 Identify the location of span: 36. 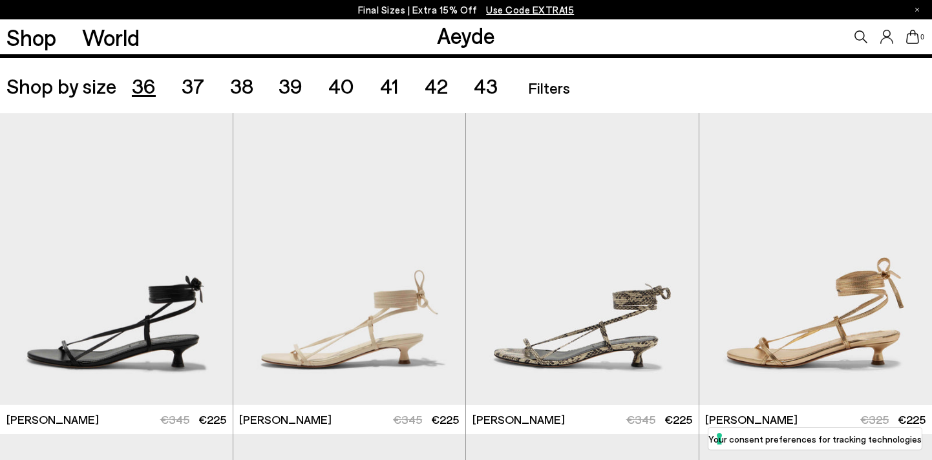
(144, 85).